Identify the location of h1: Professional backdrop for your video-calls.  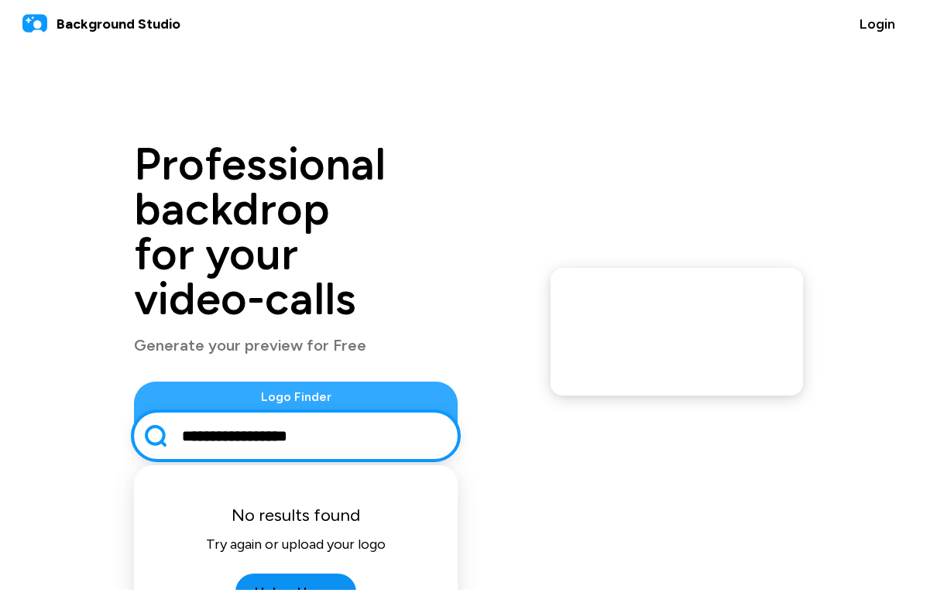
(296, 245).